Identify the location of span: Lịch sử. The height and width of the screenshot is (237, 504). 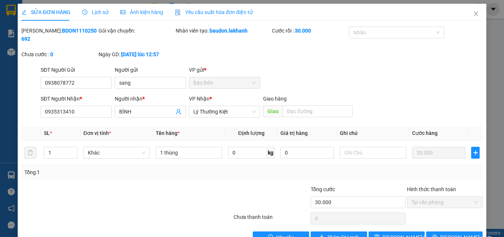
(95, 12).